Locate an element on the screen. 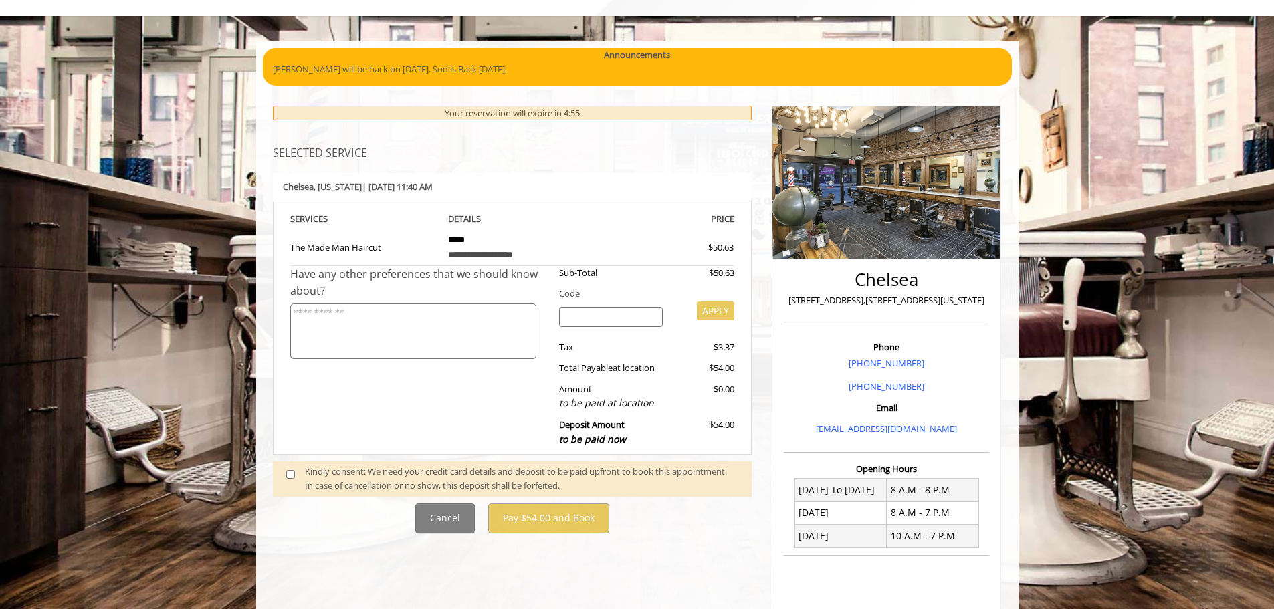  th: PRICE is located at coordinates (661, 219).